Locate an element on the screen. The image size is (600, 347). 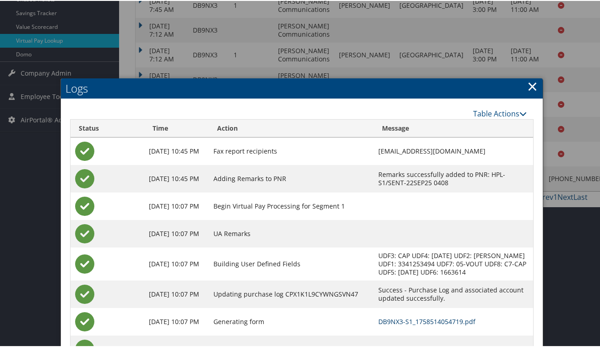
td: Remarks successfully added to PNR: HPL-S1/SENT-22SEP25 0408 is located at coordinates (453, 178).